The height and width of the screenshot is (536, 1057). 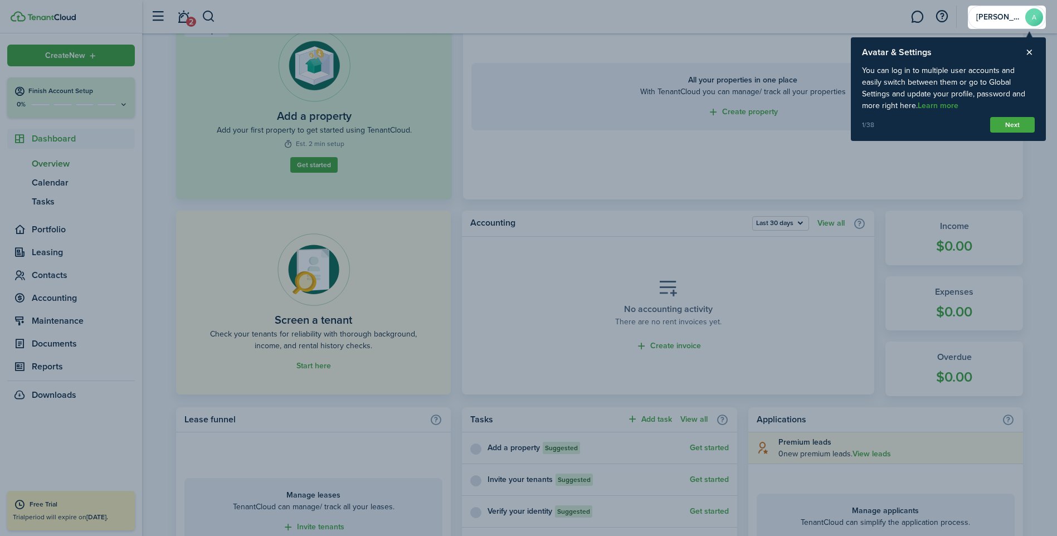 I want to click on a: Learn more, so click(x=938, y=106).